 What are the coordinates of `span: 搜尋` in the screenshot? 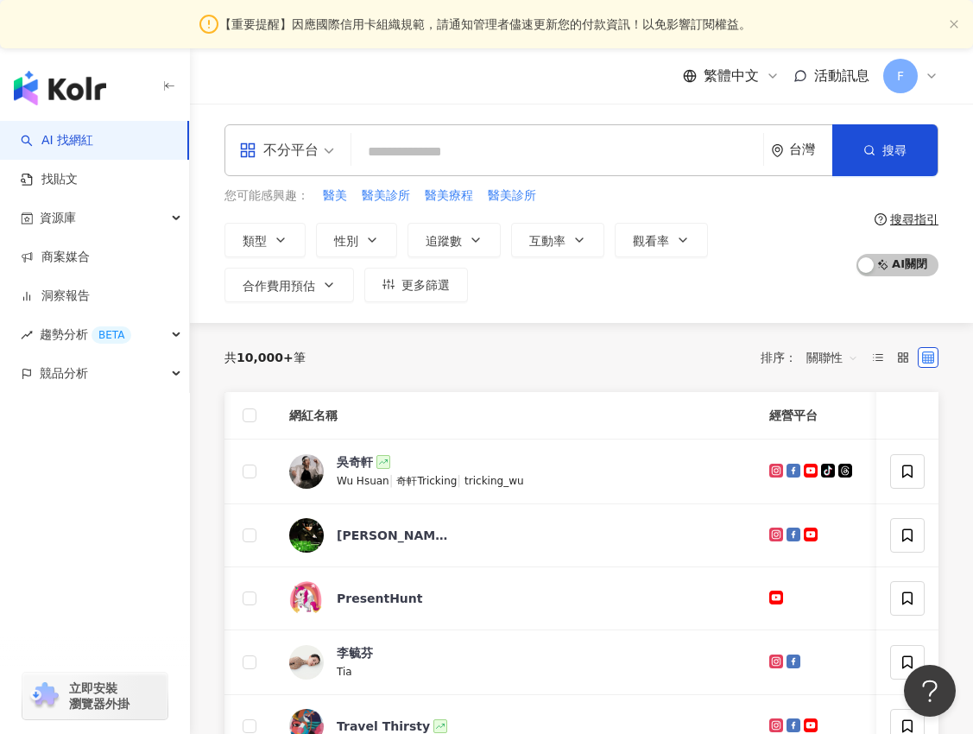 It's located at (894, 150).